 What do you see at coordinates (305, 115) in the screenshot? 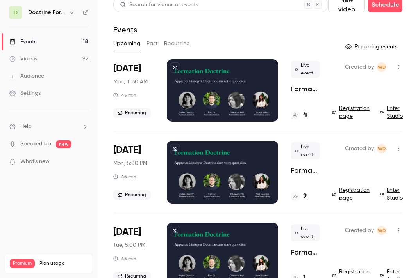
I see `h4: 4` at bounding box center [305, 115].